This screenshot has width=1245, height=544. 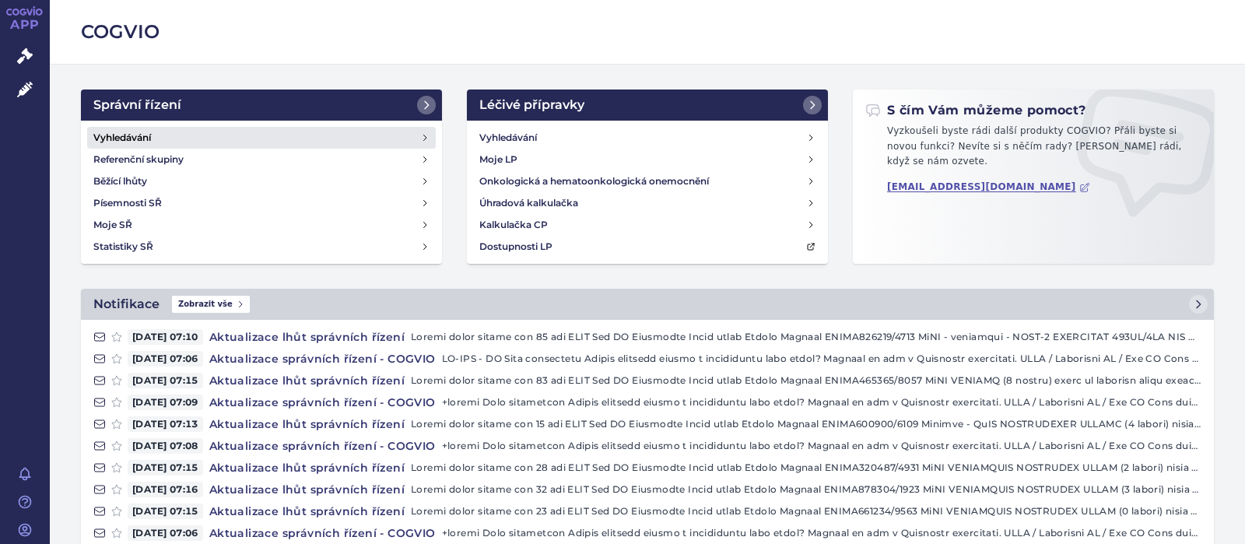 What do you see at coordinates (120, 181) in the screenshot?
I see `h4: Běžící lhůty` at bounding box center [120, 181].